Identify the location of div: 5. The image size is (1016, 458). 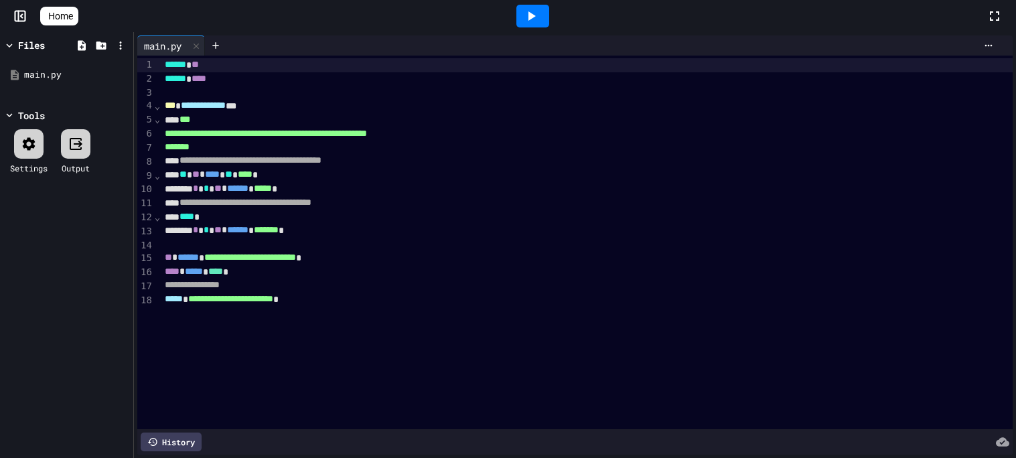
(145, 120).